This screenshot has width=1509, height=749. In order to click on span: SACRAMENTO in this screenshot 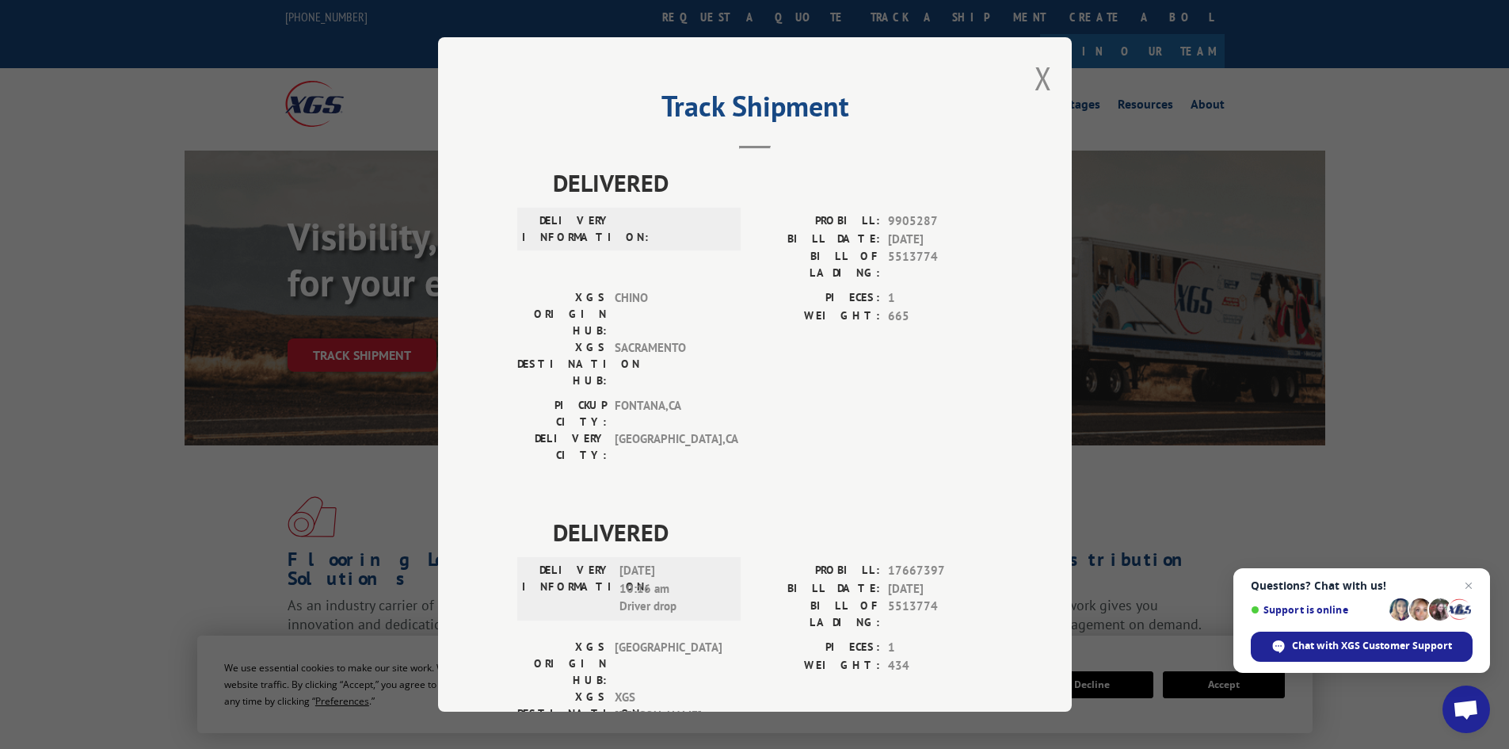, I will do `click(668, 364)`.